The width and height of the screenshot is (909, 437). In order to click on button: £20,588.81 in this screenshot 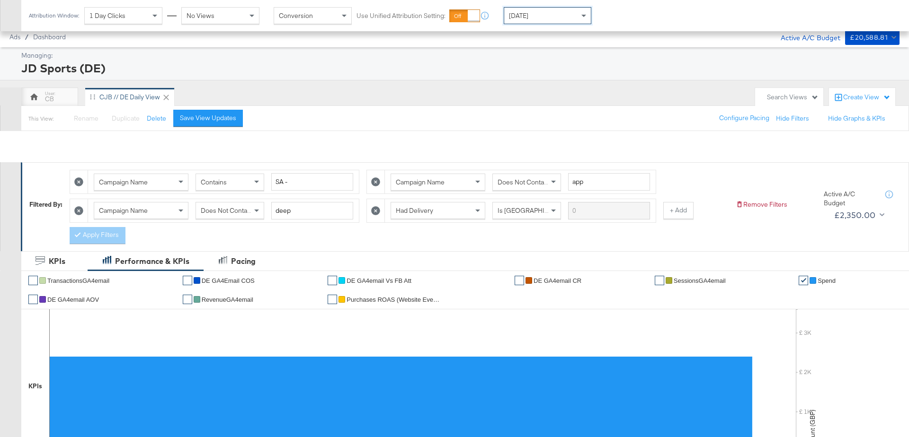, I will do `click(872, 37)`.